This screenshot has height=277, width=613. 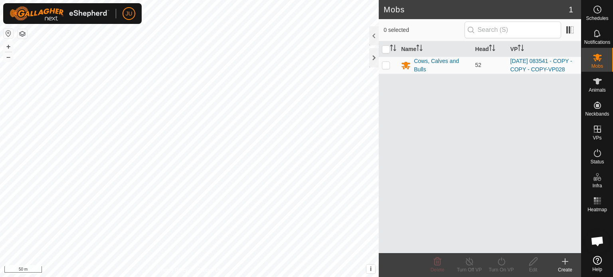 What do you see at coordinates (437, 270) in the screenshot?
I see `span: Delete` at bounding box center [437, 270].